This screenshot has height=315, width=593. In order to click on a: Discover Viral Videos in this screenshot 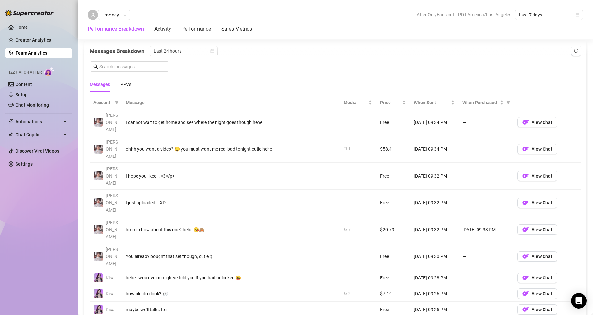, I will do `click(37, 151)`.